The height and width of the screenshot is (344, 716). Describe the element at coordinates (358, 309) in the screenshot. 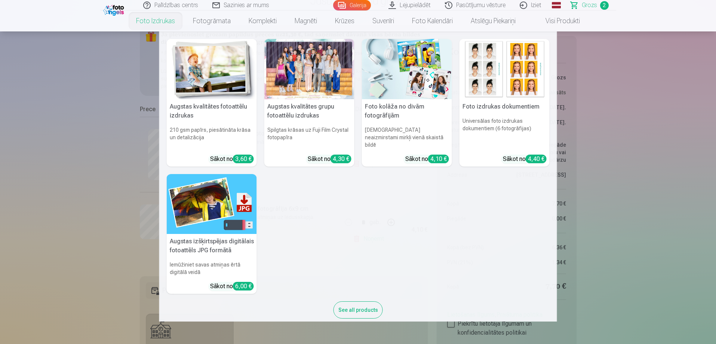

I see `a: See all products` at that location.